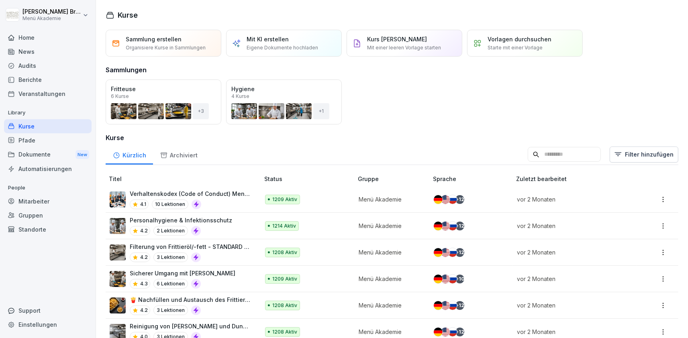 The image size is (688, 338). I want to click on a: Standorte, so click(48, 229).